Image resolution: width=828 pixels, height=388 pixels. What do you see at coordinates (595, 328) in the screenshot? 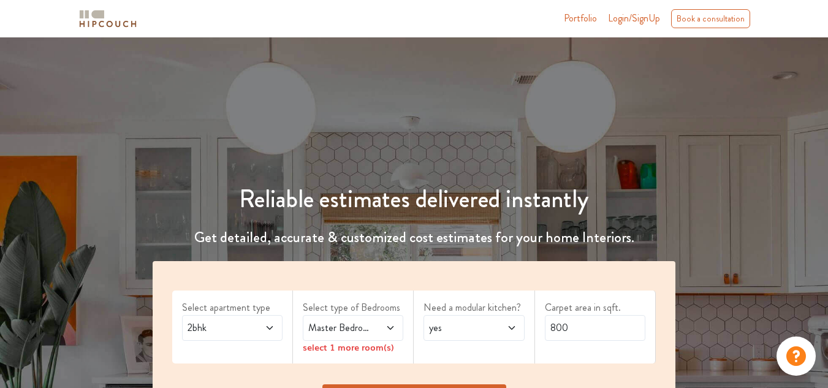
I see `input: Enter area sqft` at bounding box center [595, 328].